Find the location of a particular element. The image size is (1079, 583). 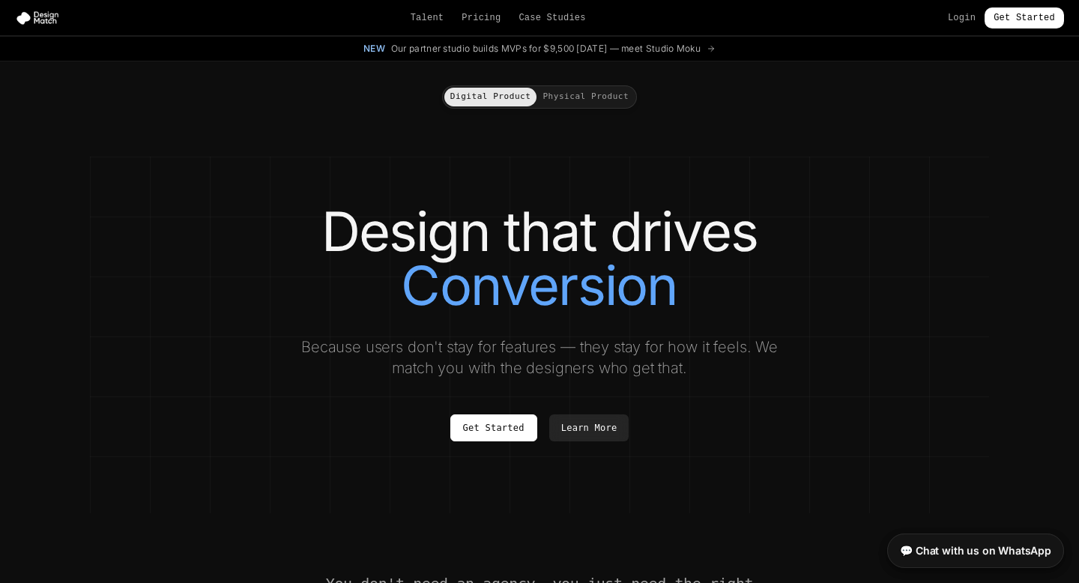

a: Pricing is located at coordinates (481, 18).